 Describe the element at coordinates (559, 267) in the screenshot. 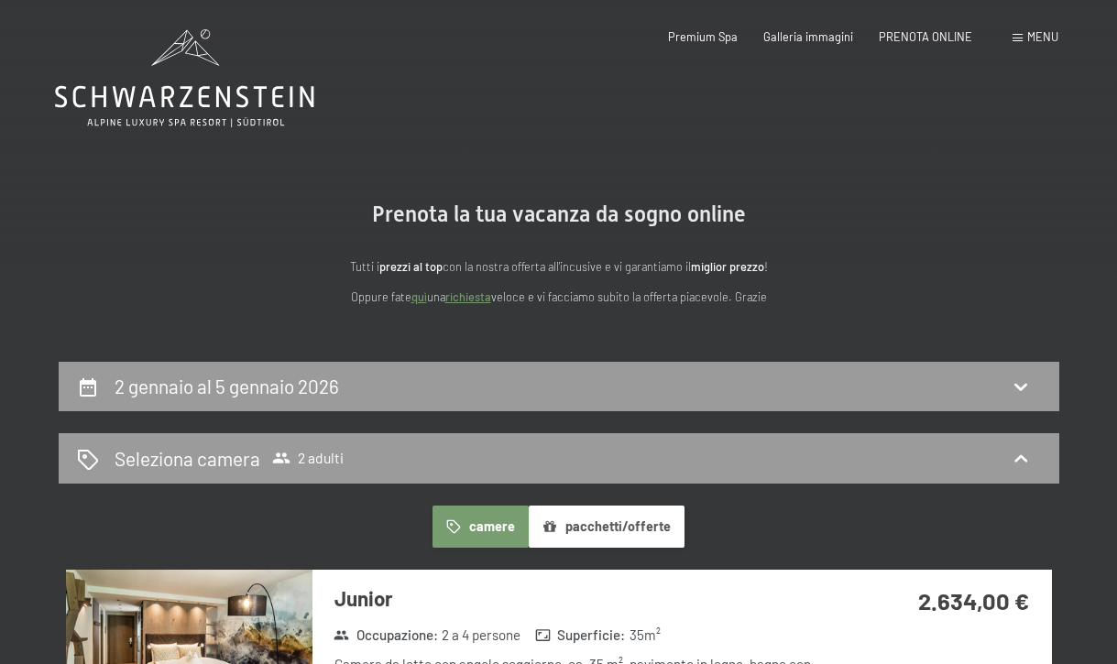

I see `p: Tutti i con la nostra offerta all'incusive e vi garantiamo il !` at that location.